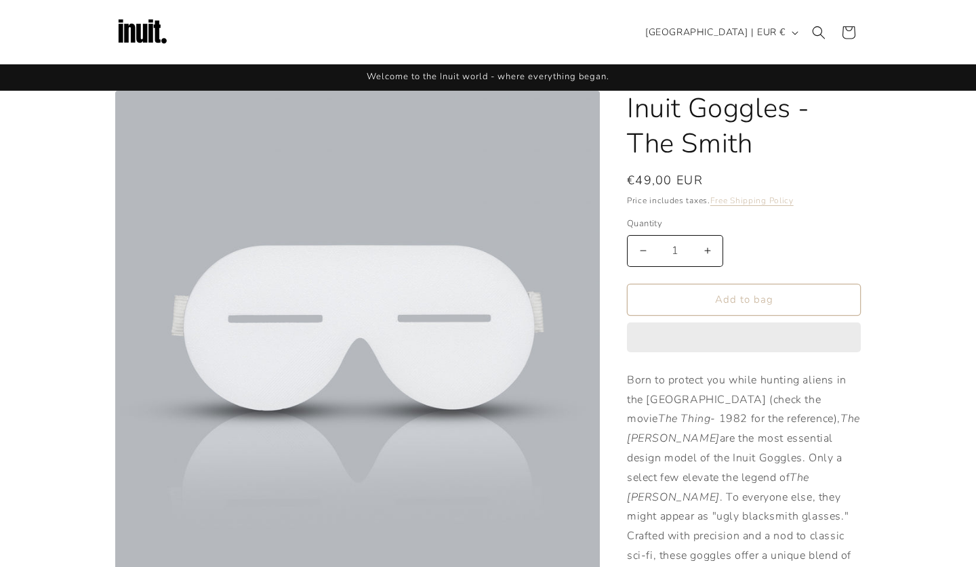 The image size is (976, 567). I want to click on img: Inuit Logo, so click(142, 33).